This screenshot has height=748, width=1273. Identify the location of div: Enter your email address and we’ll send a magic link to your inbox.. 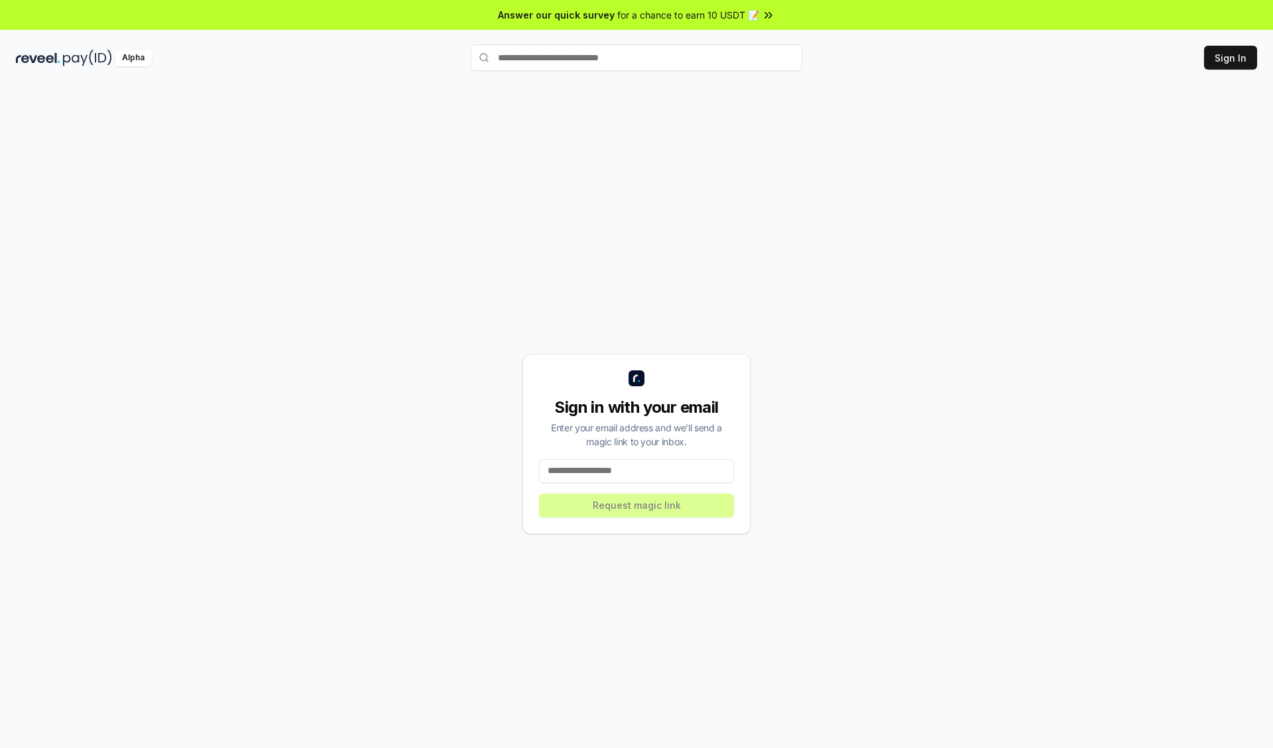
(636, 435).